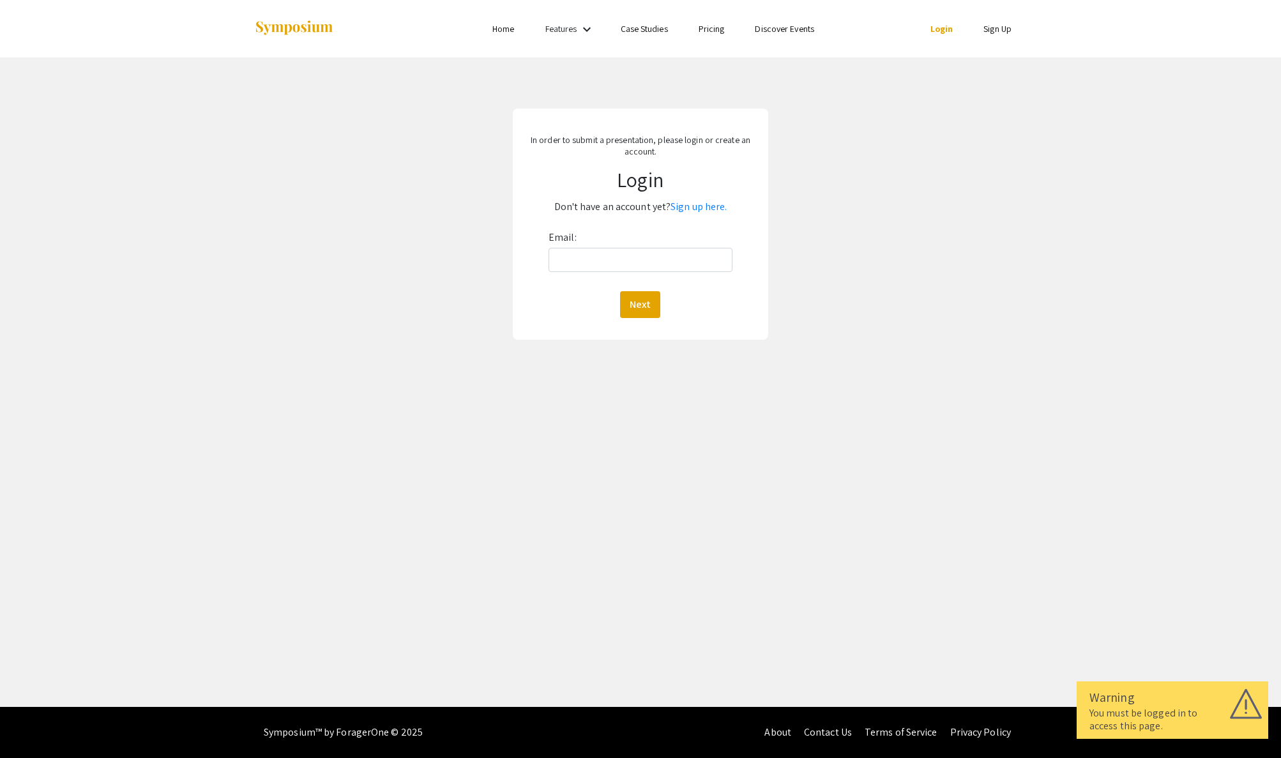 Image resolution: width=1281 pixels, height=758 pixels. Describe the element at coordinates (997, 29) in the screenshot. I see `a: Sign Up` at that location.